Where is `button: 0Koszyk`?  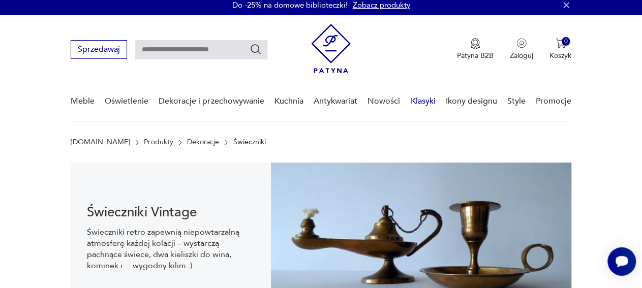 button: 0Koszyk is located at coordinates (560, 49).